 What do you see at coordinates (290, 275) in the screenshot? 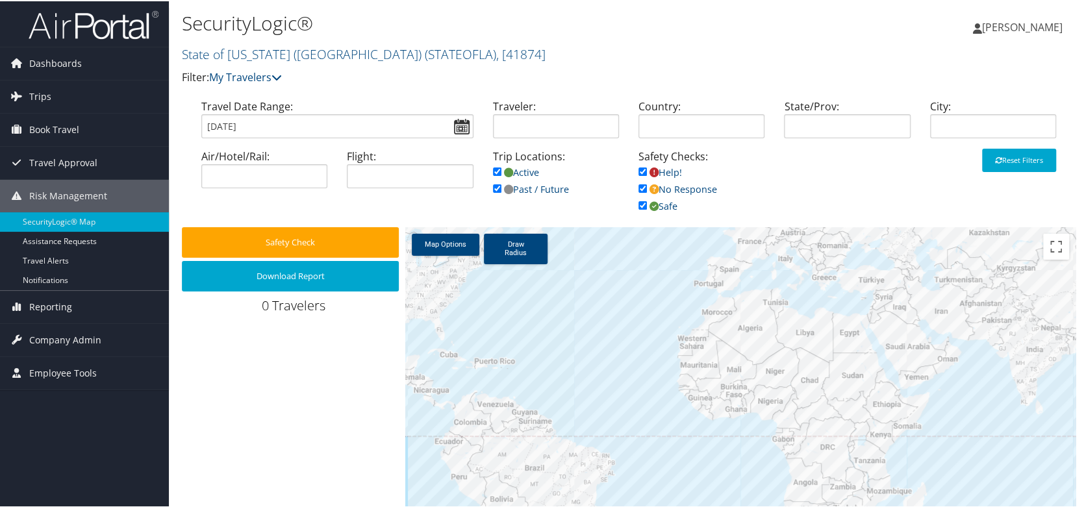
I see `button: Download Report` at bounding box center [290, 275].